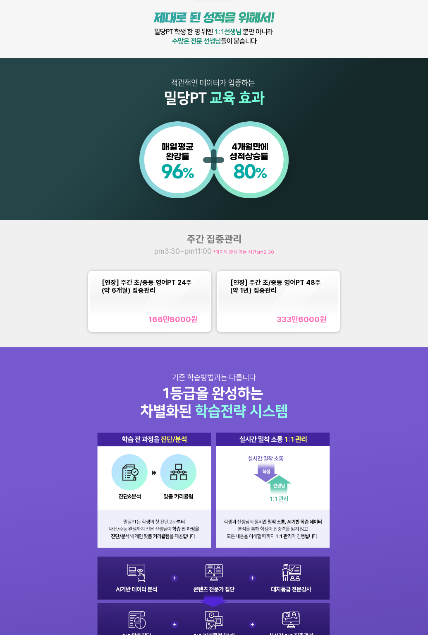 The image size is (428, 635). I want to click on span: *마지막 출석 가능 시간 pm9:30, so click(244, 252).